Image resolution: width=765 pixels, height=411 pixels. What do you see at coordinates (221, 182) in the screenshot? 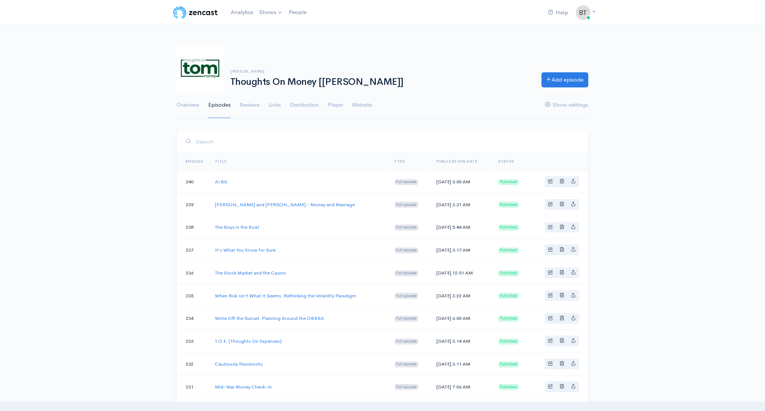
I see `a: AI BS` at bounding box center [221, 182].